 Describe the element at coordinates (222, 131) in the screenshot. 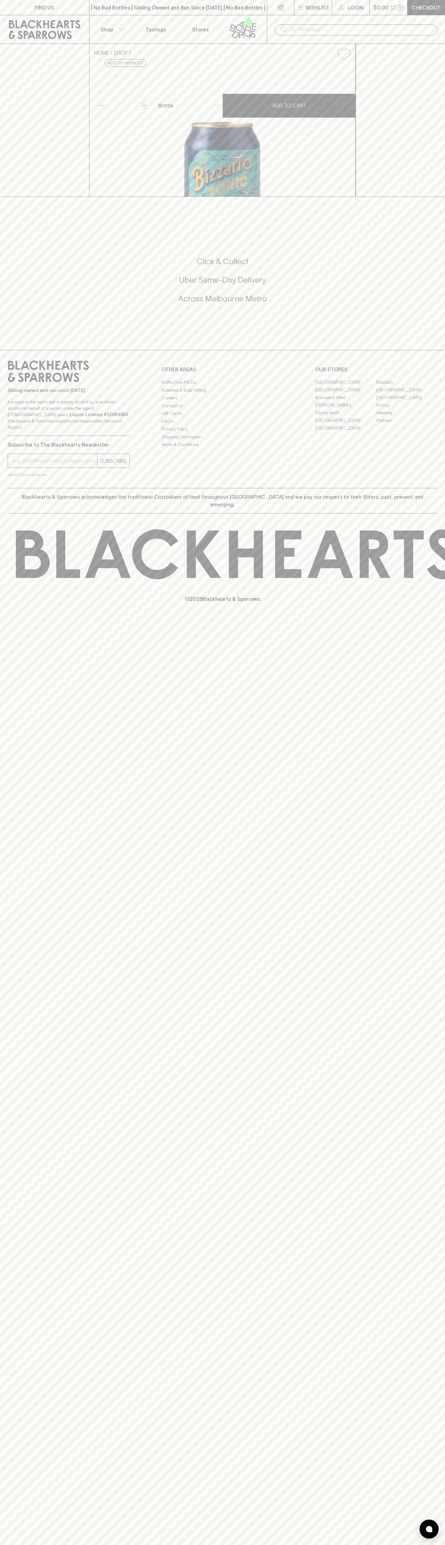

I see `img: 36960.png` at that location.